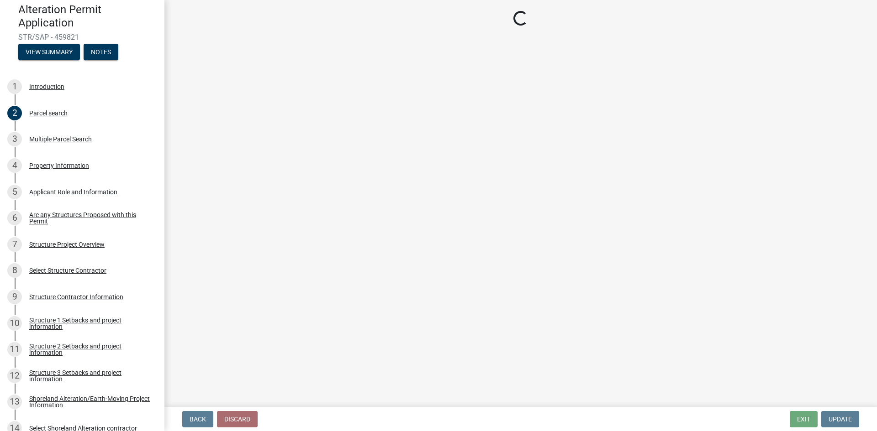  What do you see at coordinates (15, 245) in the screenshot?
I see `div: 7` at bounding box center [15, 245].